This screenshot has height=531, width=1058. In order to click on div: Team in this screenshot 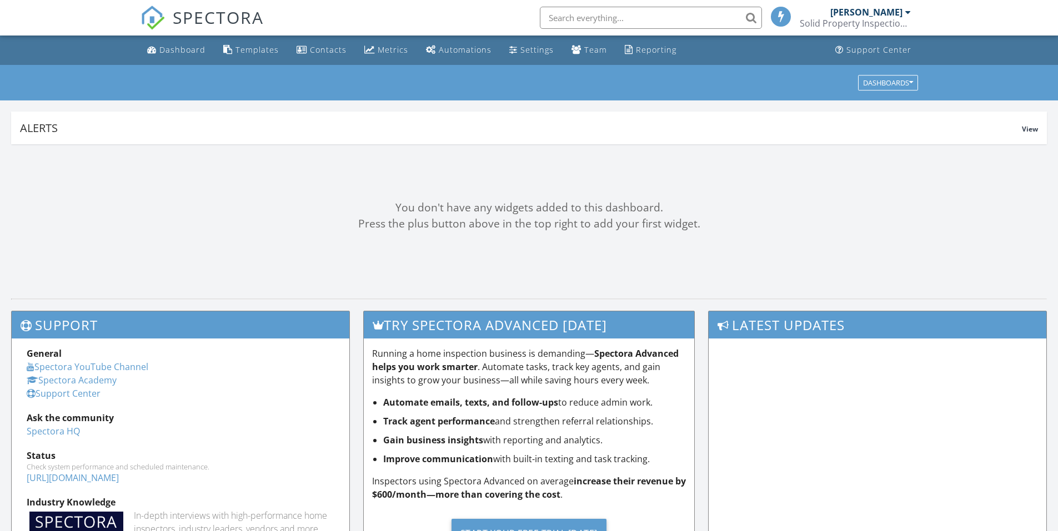, I will do `click(595, 49)`.